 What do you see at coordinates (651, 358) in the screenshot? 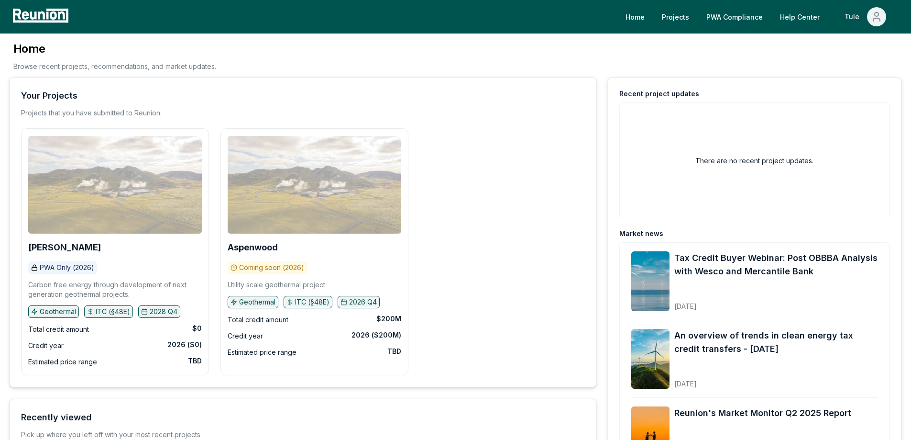
I see `img: An overview of trends in clean energy tax credit transfers - August 2025` at bounding box center [651, 358].